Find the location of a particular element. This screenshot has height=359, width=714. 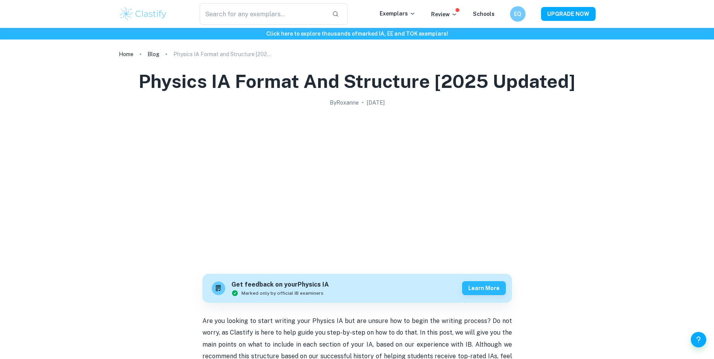

a: Get feedback on yourPhysics IAMarked only by official IB examinersLearn more is located at coordinates (357, 288).